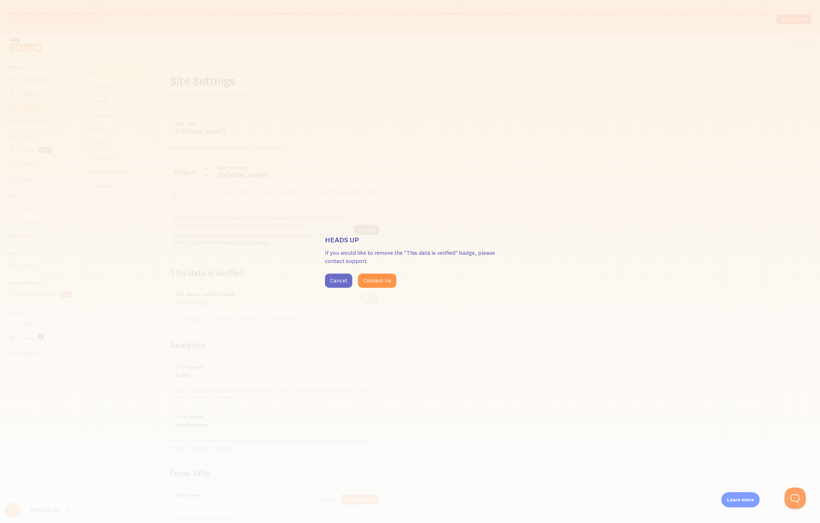 This screenshot has width=820, height=523. I want to click on button: Contact Us, so click(377, 281).